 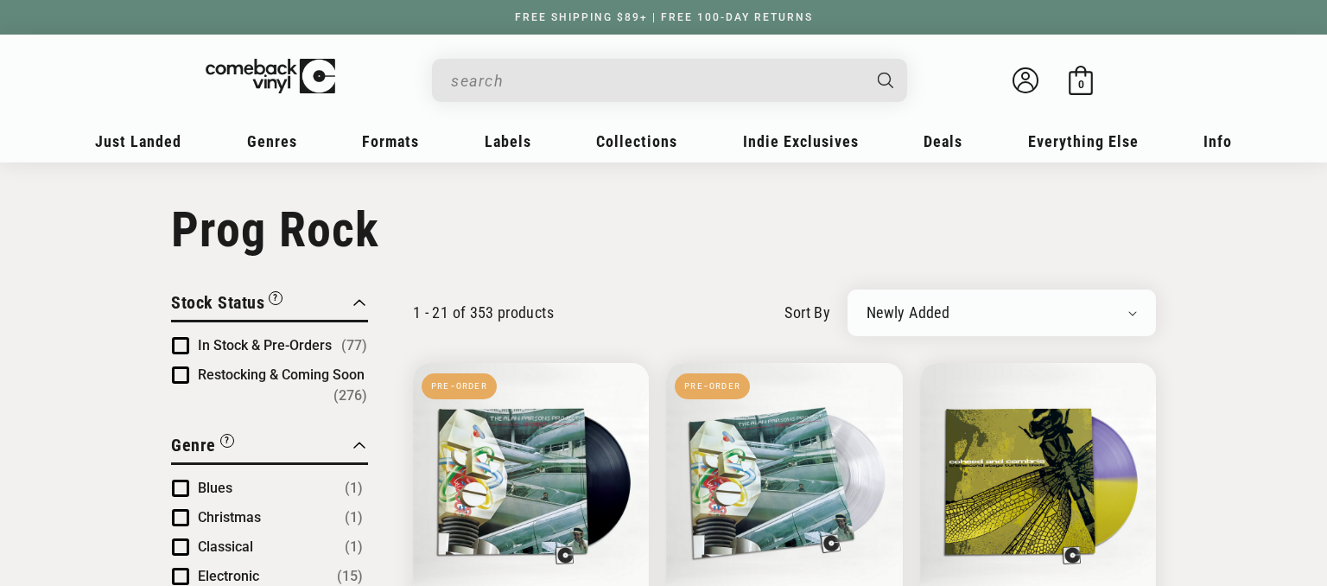 What do you see at coordinates (943, 141) in the screenshot?
I see `span: Deals` at bounding box center [943, 141].